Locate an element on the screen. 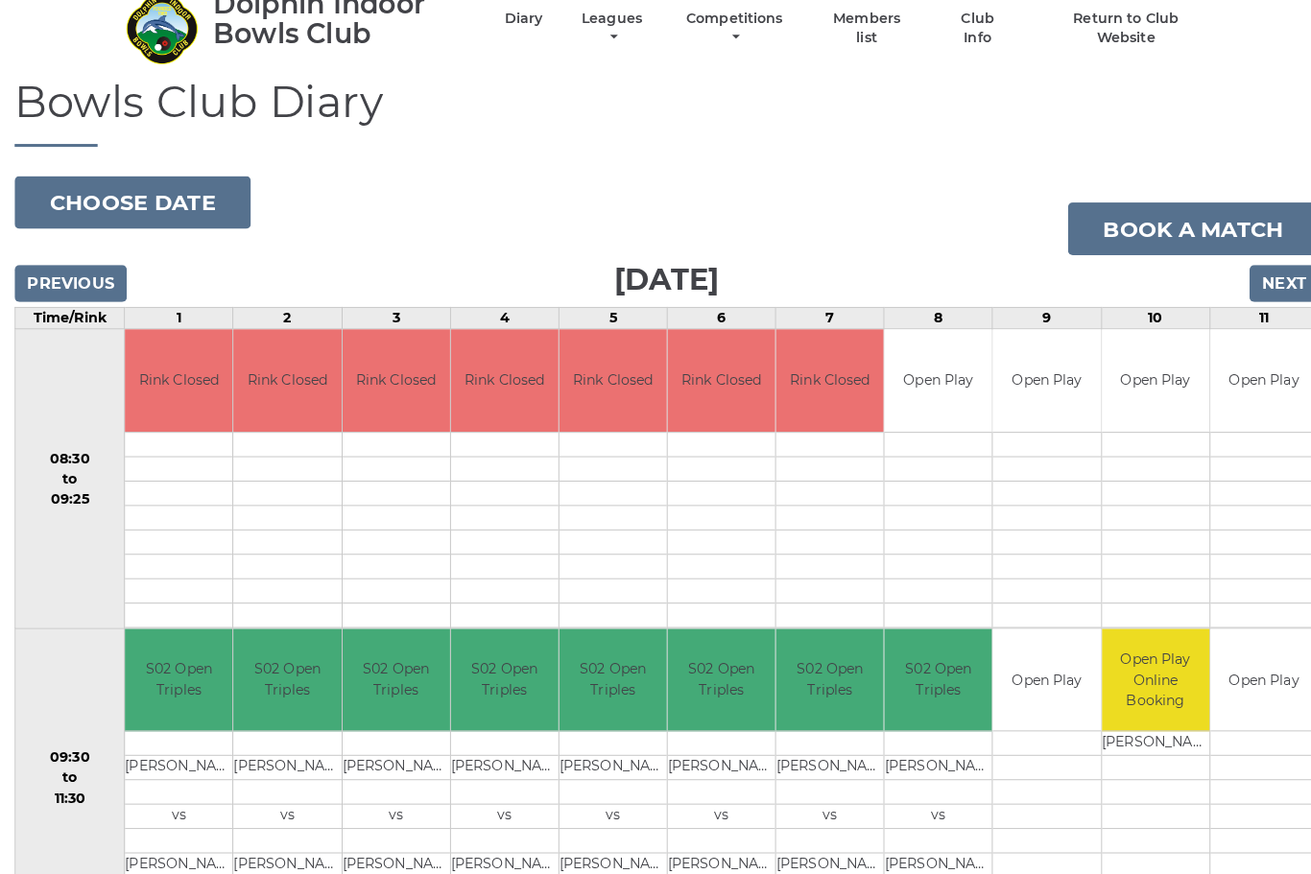 This screenshot has height=874, width=1311. td: 6 is located at coordinates (709, 314).